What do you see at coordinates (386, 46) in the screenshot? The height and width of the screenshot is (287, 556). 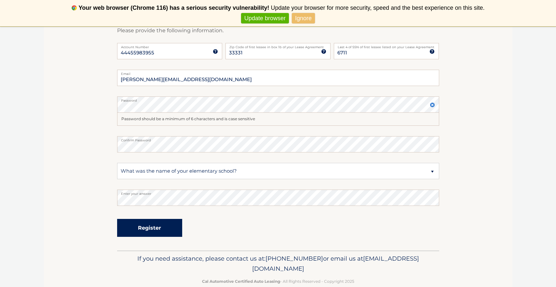 I see `label: Last 4 of SSN of first lessee listed on your Lease Agreement` at bounding box center [386, 46].